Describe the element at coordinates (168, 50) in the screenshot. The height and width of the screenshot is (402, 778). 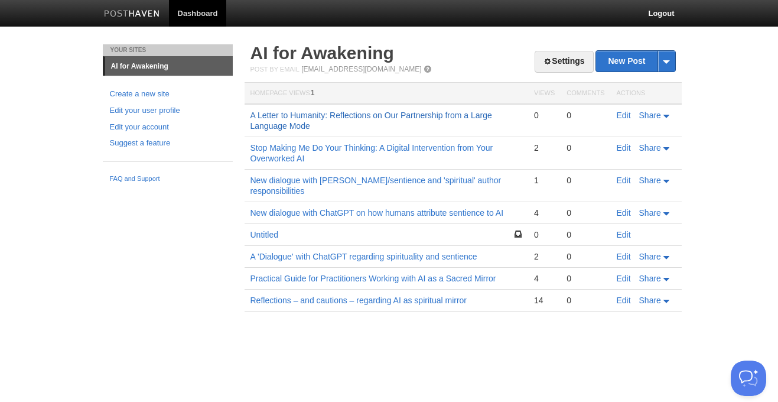
I see `li: Your Sites` at that location.